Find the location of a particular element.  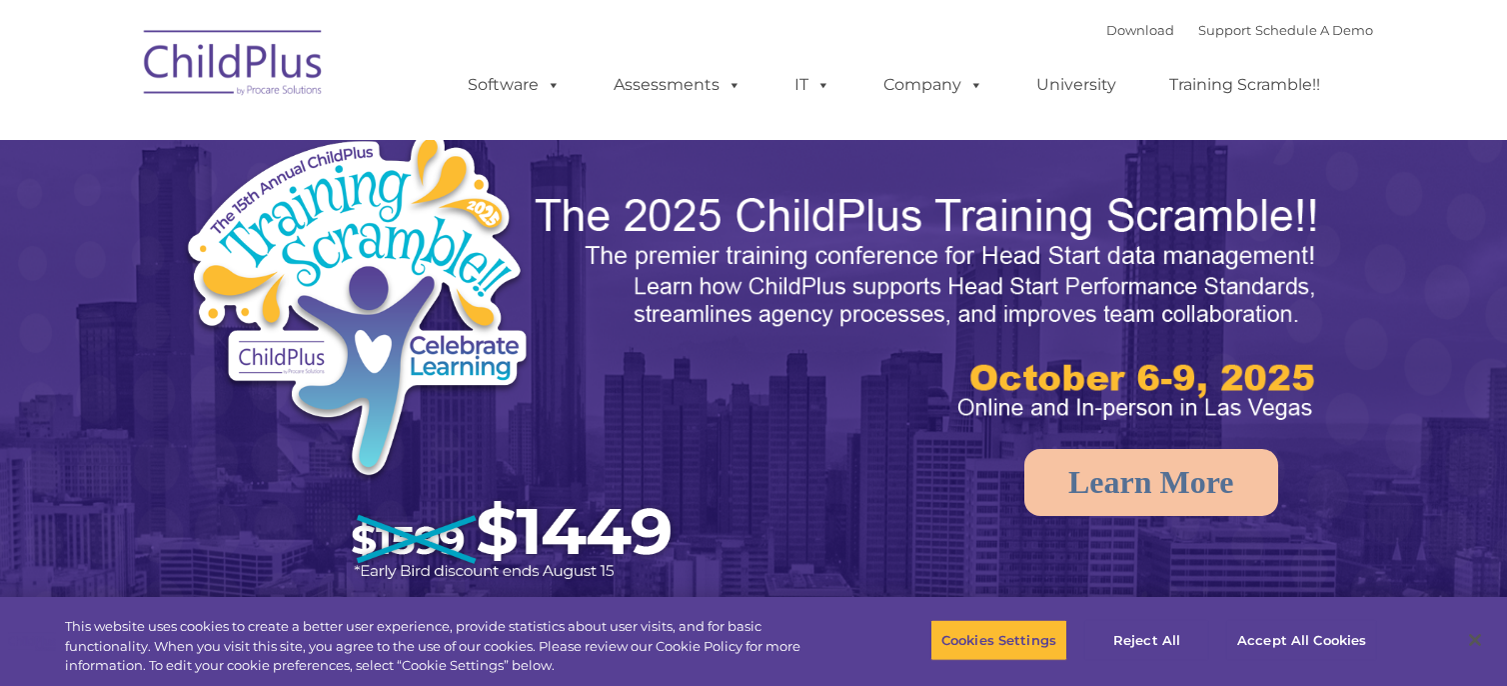

span: Phone number is located at coordinates (320, 221).